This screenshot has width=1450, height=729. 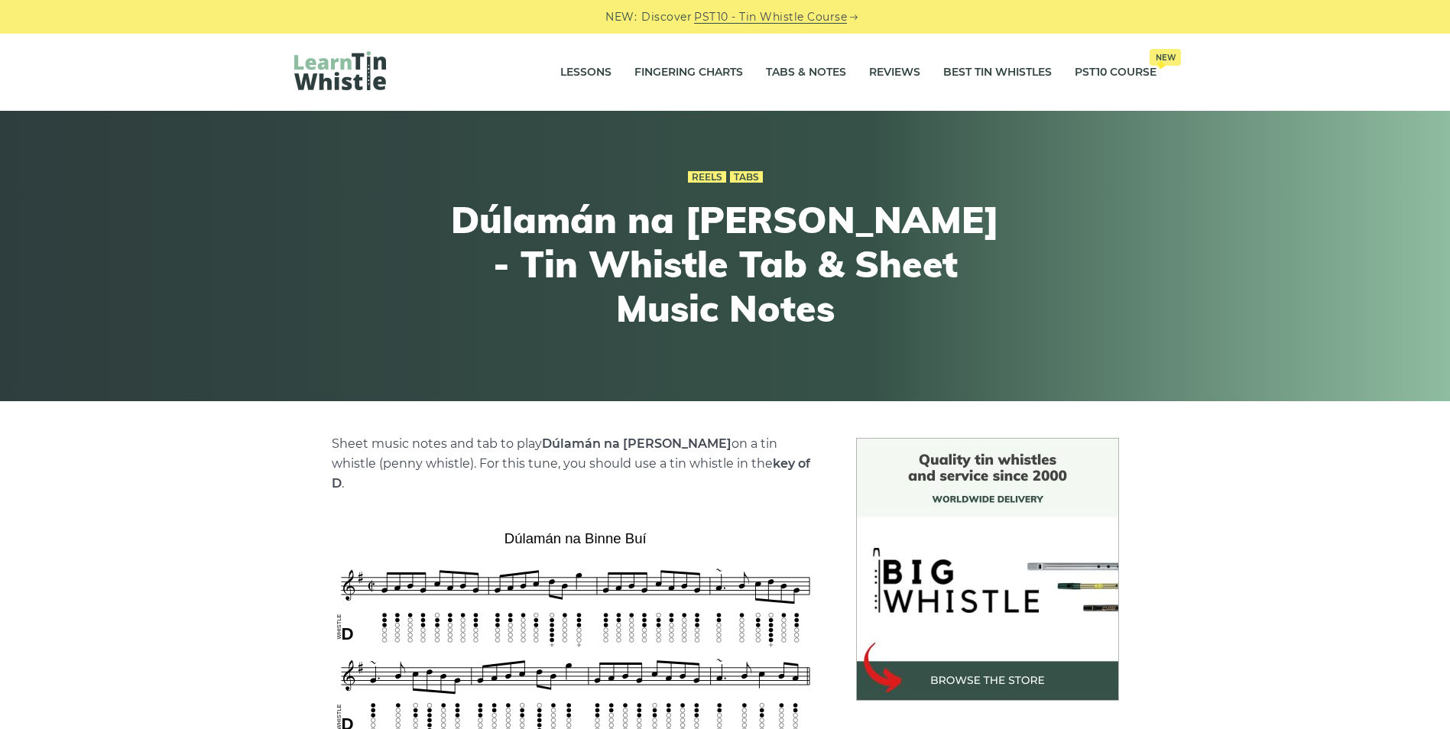 What do you see at coordinates (746, 177) in the screenshot?
I see `a: Tabs` at bounding box center [746, 177].